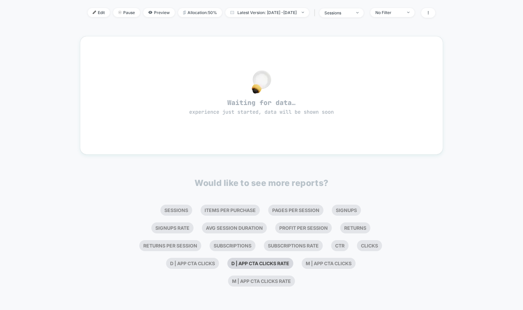 This screenshot has width=523, height=310. What do you see at coordinates (261, 112) in the screenshot?
I see `span: experience just started, data will be shown soon` at bounding box center [261, 112].